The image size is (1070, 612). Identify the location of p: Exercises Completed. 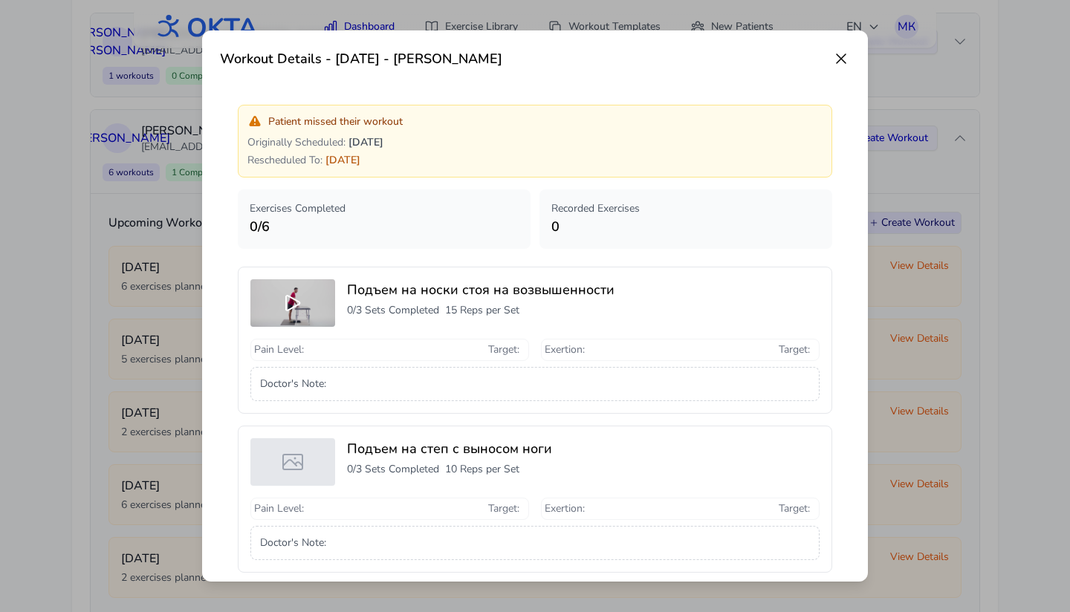
(384, 209).